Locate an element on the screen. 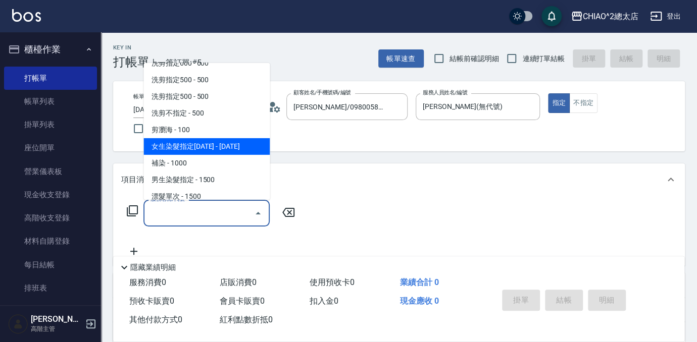 The image size is (697, 342). h3: 打帳單 is located at coordinates (131, 62).